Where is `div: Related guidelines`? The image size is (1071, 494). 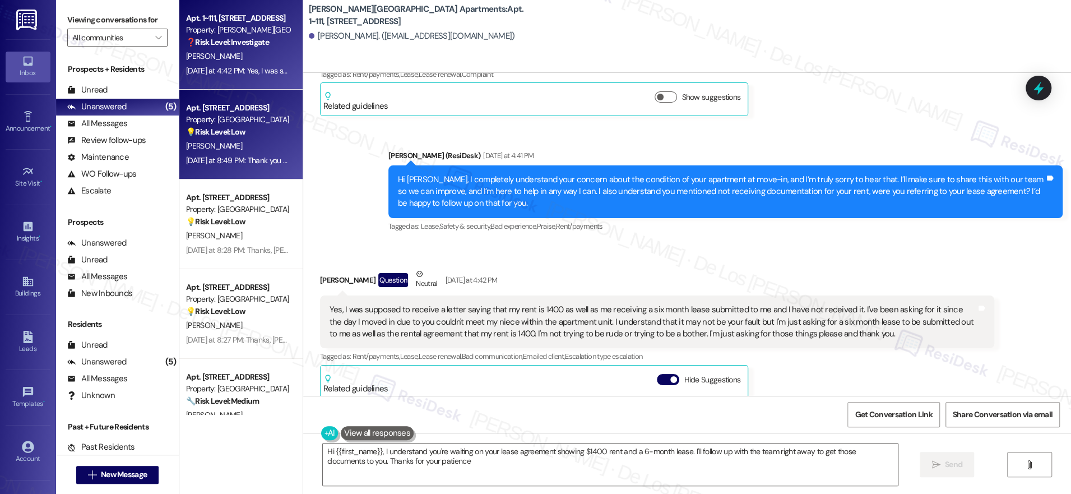
div: Related guidelines is located at coordinates (356, 384).